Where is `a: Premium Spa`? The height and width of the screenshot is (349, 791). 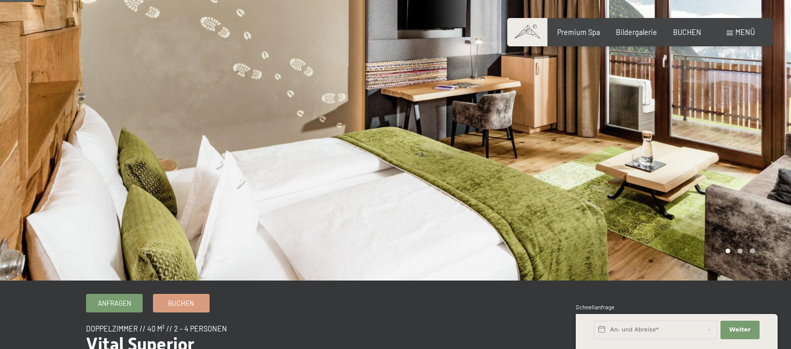 a: Premium Spa is located at coordinates (578, 32).